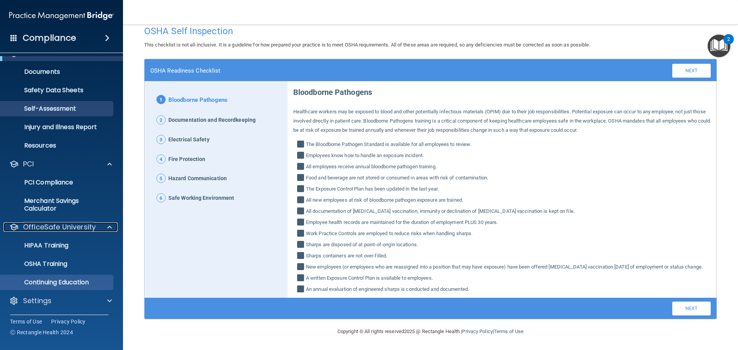 The height and width of the screenshot is (350, 738). I want to click on p: Resources, so click(57, 146).